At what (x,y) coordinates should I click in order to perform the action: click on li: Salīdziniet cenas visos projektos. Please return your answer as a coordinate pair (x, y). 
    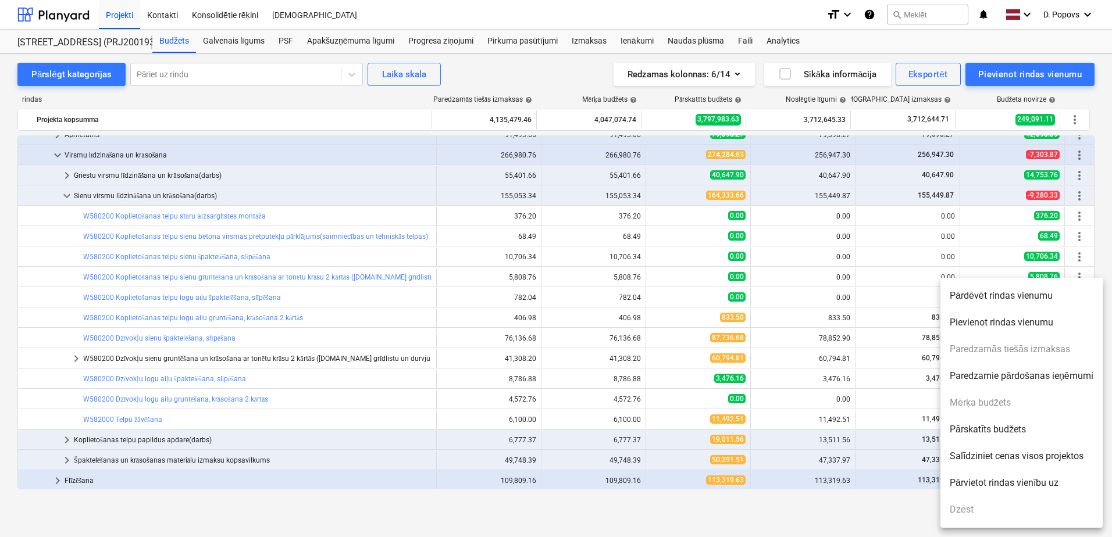
    Looking at the image, I should click on (1021, 457).